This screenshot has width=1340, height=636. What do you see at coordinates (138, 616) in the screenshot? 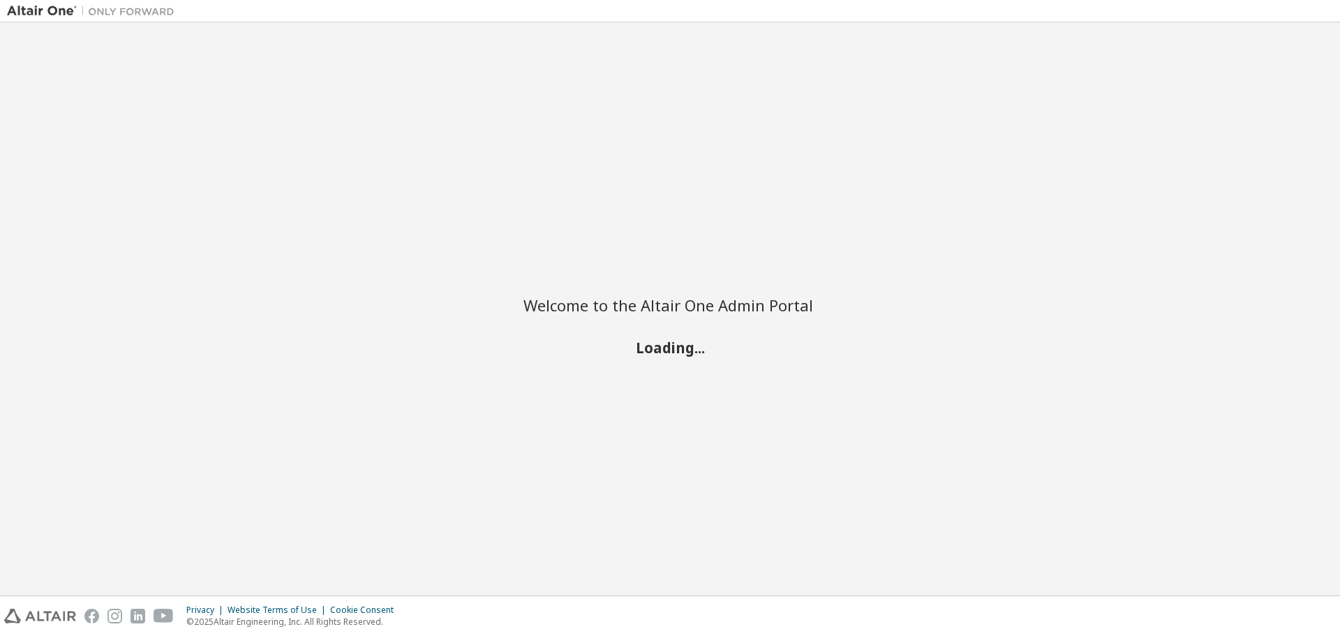
I see `img: linkedin.svg` at bounding box center [138, 616].